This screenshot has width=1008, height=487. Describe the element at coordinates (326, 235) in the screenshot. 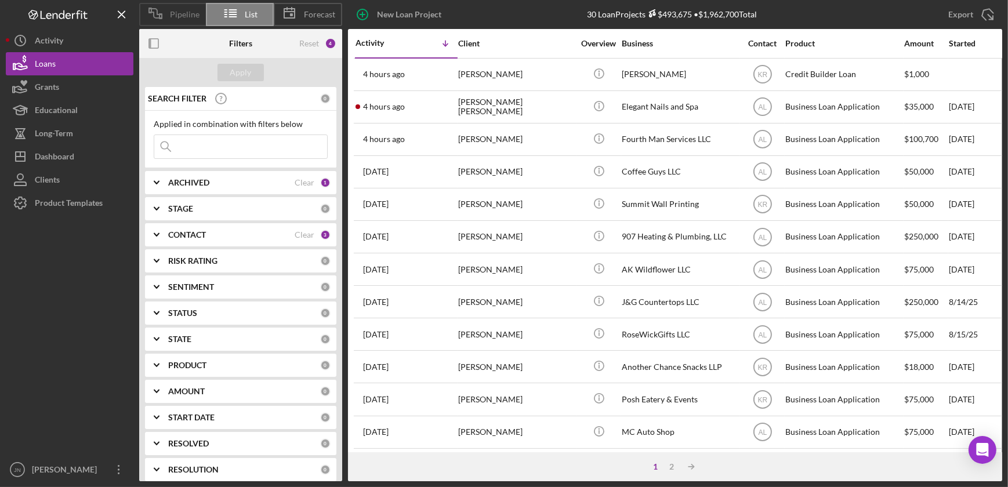

I see `div: 3` at that location.